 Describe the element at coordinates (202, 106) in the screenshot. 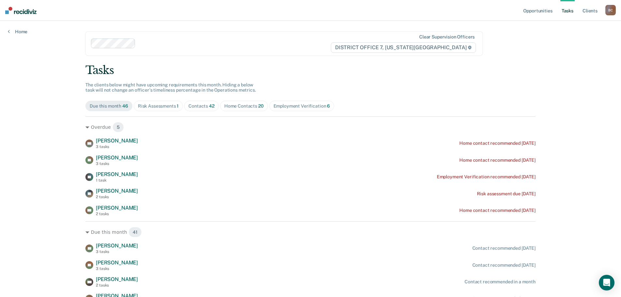

I see `div: Contacts` at that location.